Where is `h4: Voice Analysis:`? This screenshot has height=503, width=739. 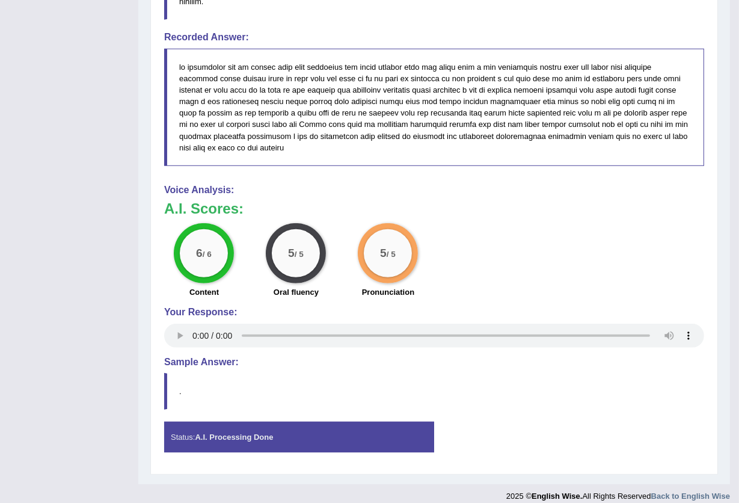
h4: Voice Analysis: is located at coordinates (434, 190).